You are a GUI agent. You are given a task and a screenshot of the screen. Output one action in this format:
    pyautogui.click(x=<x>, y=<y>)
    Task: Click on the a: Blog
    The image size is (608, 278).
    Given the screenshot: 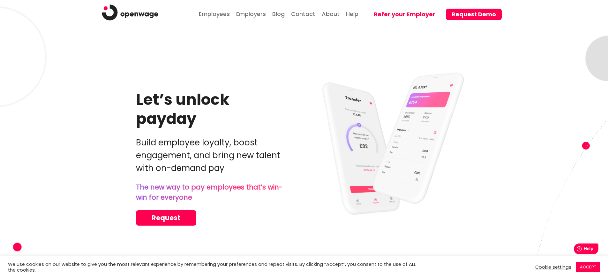 What is the action you would take?
    pyautogui.click(x=278, y=13)
    